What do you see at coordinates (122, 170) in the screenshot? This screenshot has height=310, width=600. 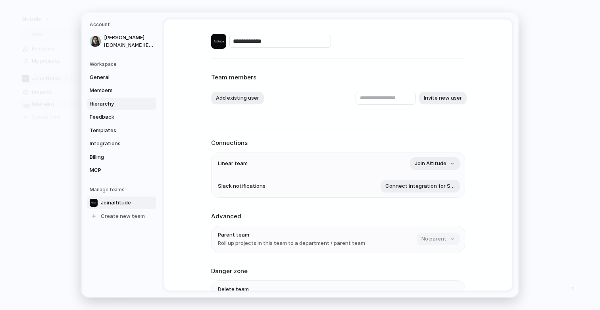 I see `a: MCP` at bounding box center [122, 170].